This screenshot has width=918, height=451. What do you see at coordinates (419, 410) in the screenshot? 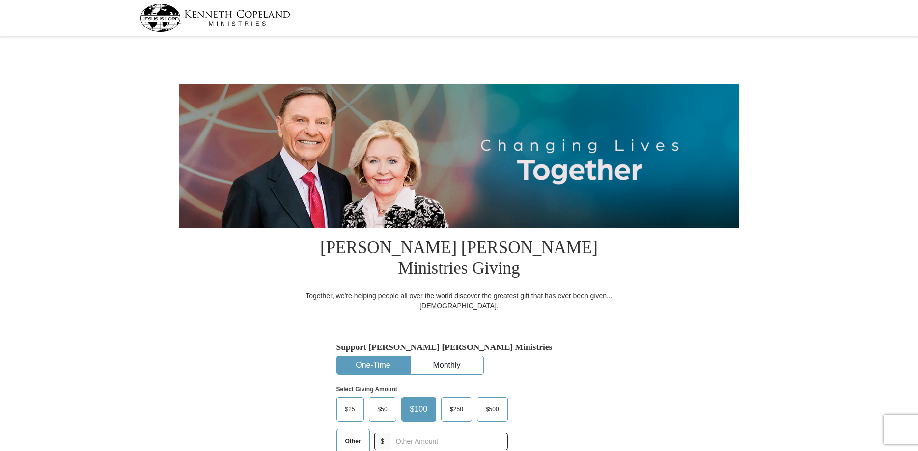
I see `span: $100` at bounding box center [419, 410].